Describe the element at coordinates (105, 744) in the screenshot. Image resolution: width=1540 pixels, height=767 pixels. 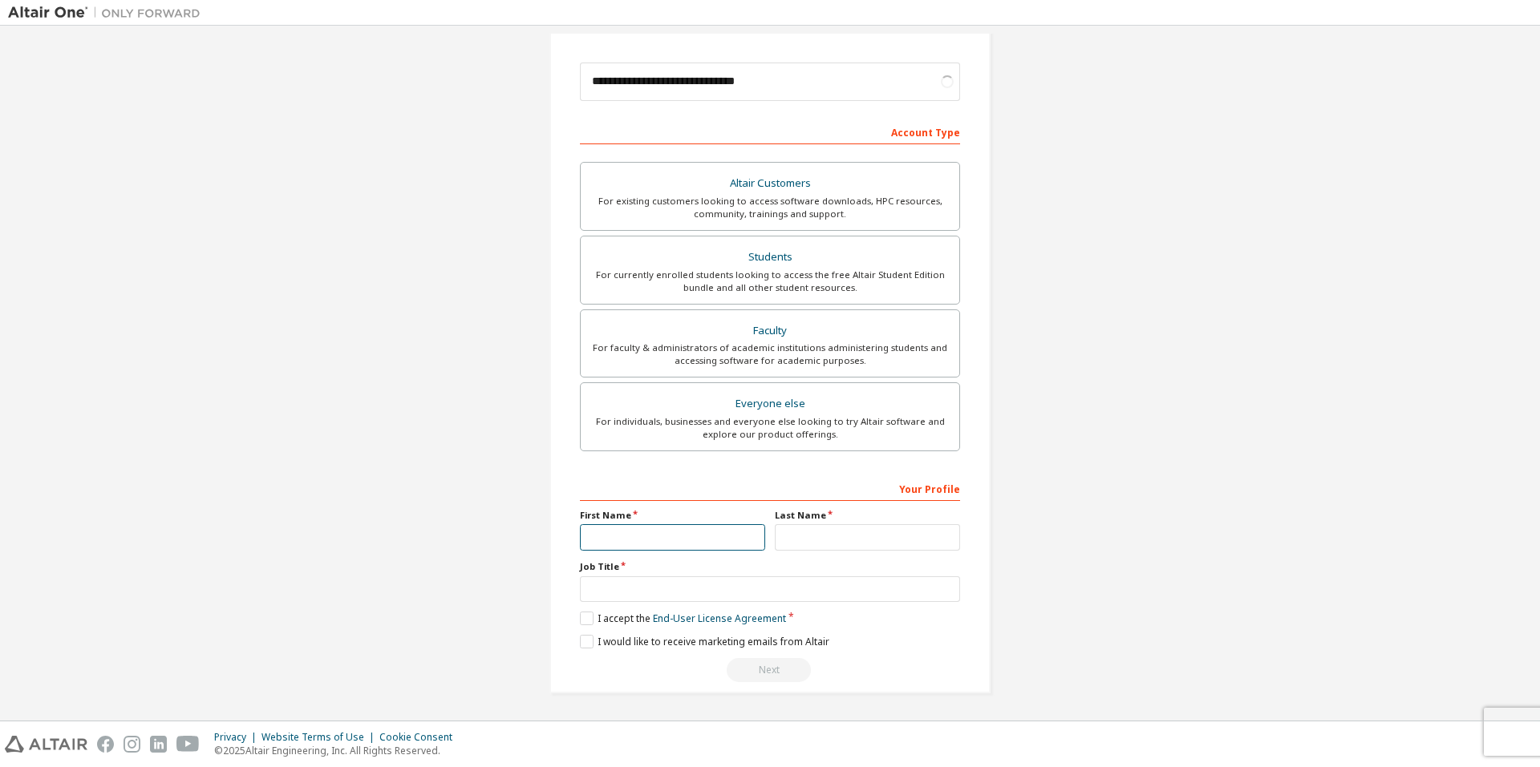
I see `img: facebook.svg` at that location.